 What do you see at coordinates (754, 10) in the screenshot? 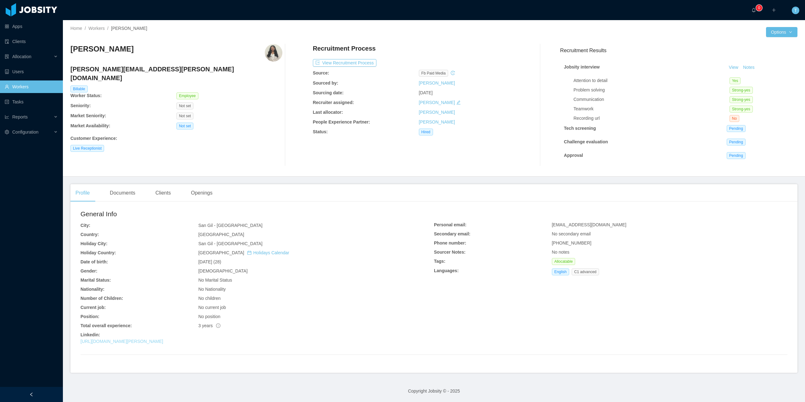
I see `i: icon: bell` at bounding box center [754, 10].